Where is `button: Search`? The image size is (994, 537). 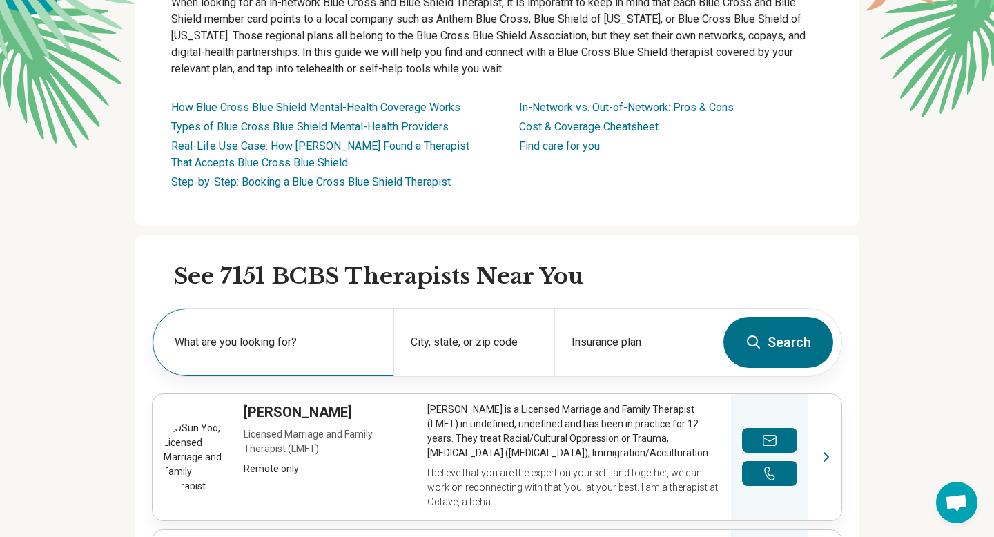
button: Search is located at coordinates (778, 342).